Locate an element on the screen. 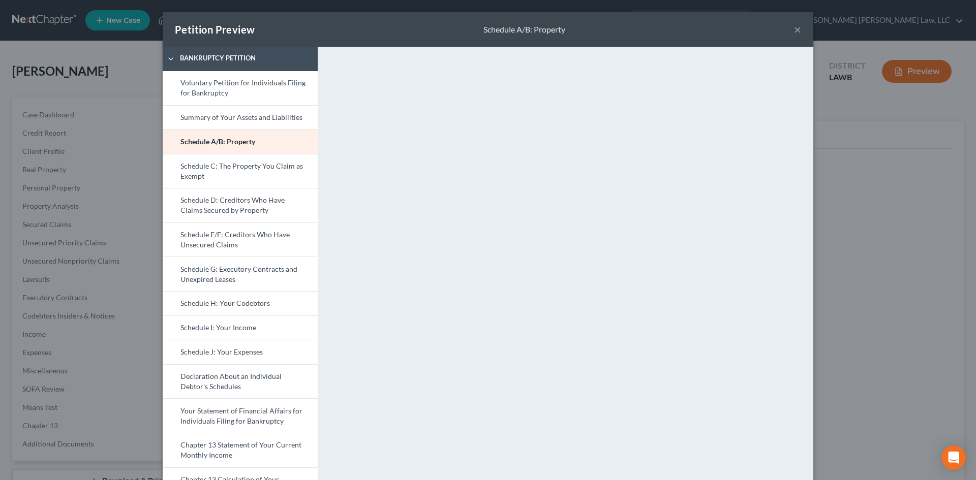 The image size is (976, 480). a: Schedule H: Your Codebtors is located at coordinates (240, 303).